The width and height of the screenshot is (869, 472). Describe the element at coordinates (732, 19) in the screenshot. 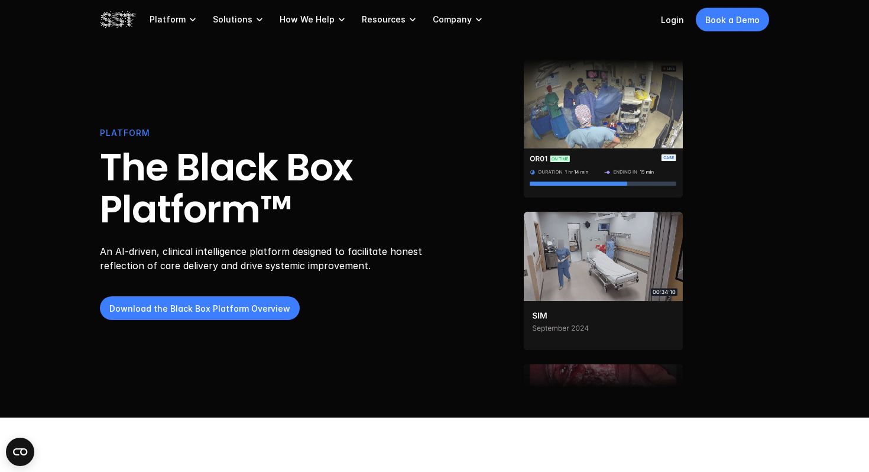

I see `p: Book a Demo` at that location.